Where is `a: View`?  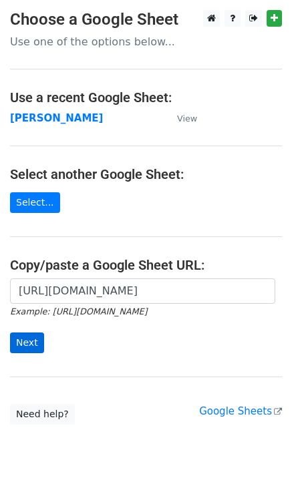
a: View is located at coordinates (180, 118).